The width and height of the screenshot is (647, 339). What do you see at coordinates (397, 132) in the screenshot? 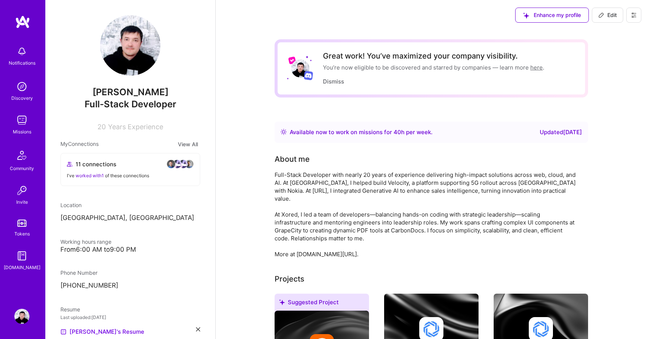
I see `span: 40` at bounding box center [397, 132].